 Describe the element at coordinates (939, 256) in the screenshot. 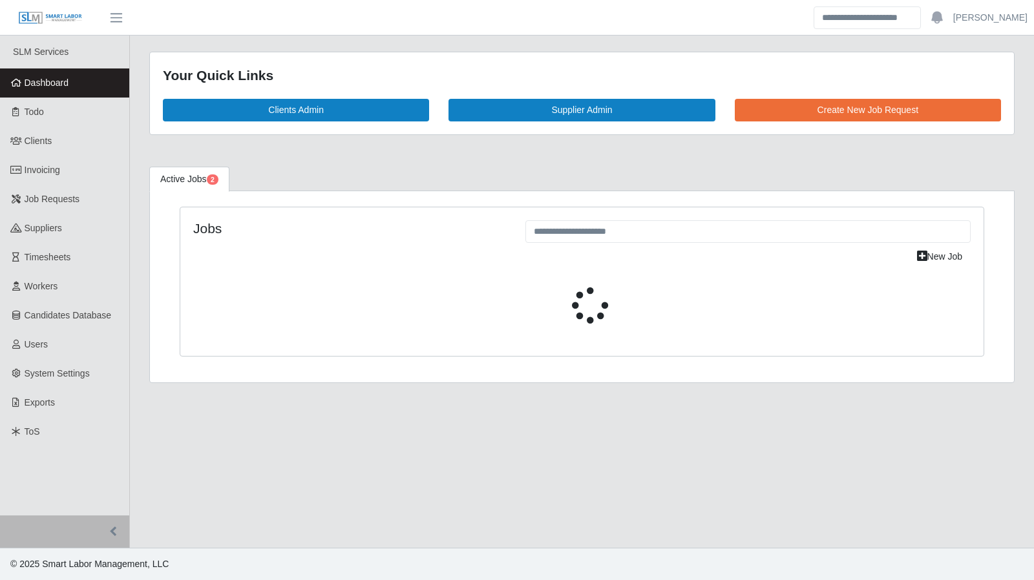

I see `a: New Job` at that location.